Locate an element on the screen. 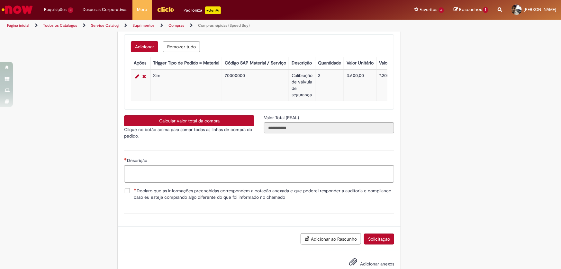  td: 70000000 is located at coordinates (256, 85).